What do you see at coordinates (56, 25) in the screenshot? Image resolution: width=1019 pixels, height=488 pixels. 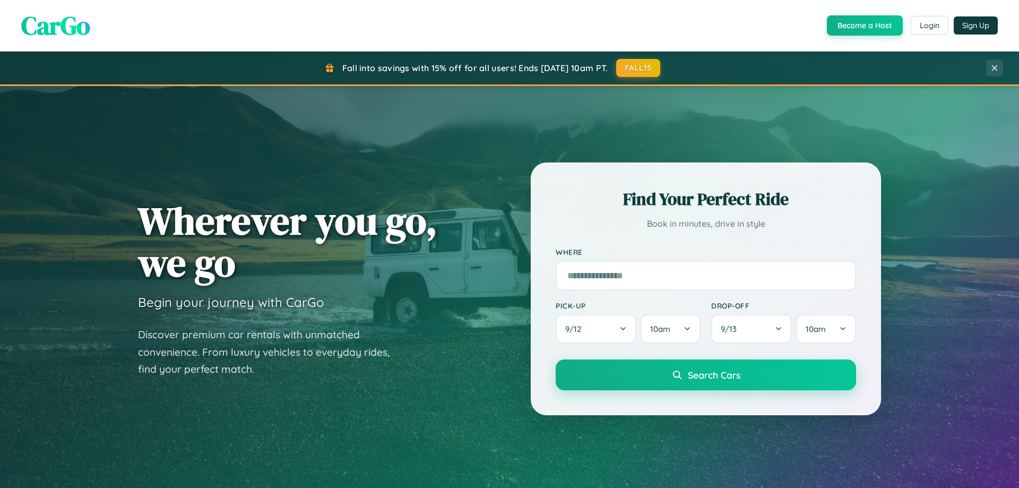 I see `span: CarGo` at bounding box center [56, 25].